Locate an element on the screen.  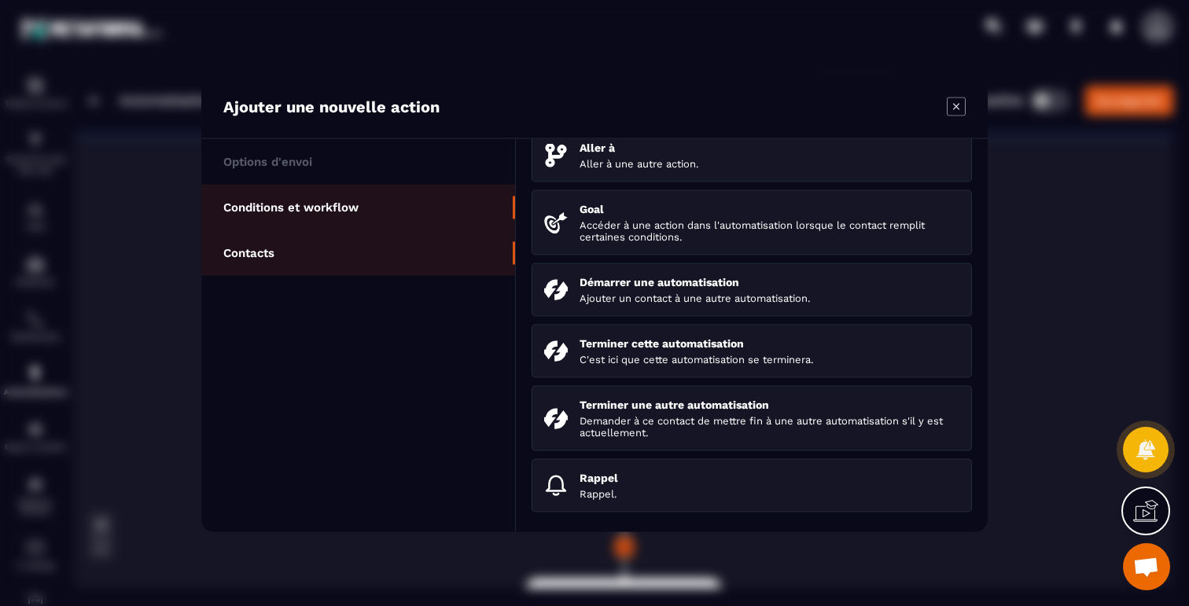
div: Ouvrir le chat is located at coordinates (1147, 567).